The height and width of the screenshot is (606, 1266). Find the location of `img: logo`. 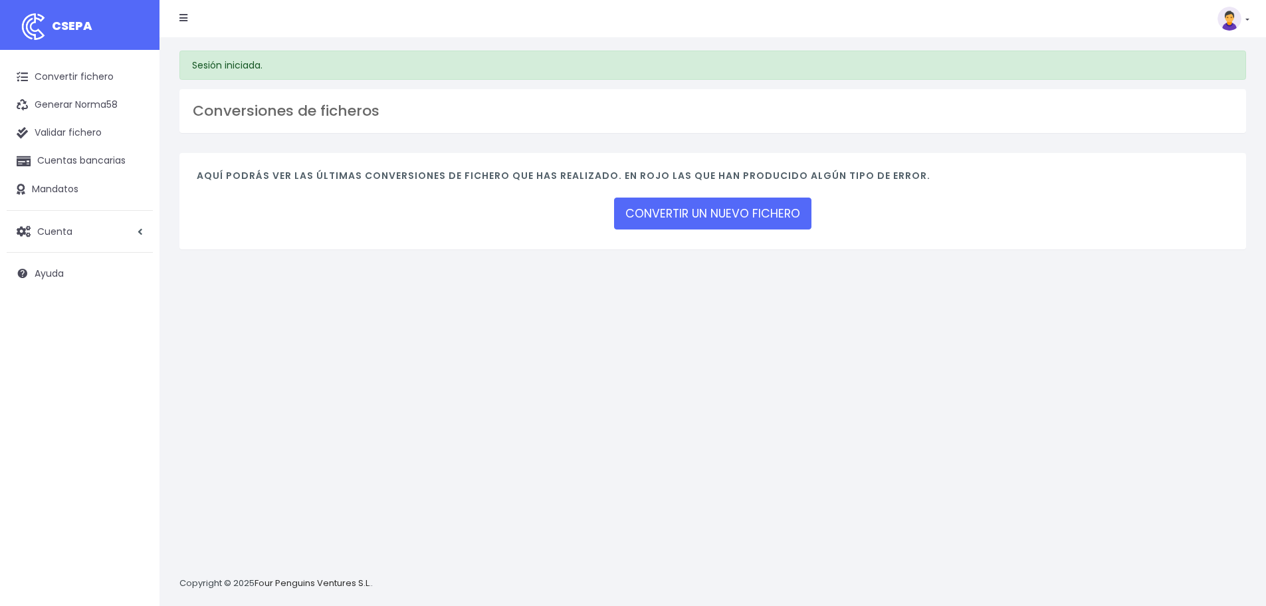

img: logo is located at coordinates (33, 27).